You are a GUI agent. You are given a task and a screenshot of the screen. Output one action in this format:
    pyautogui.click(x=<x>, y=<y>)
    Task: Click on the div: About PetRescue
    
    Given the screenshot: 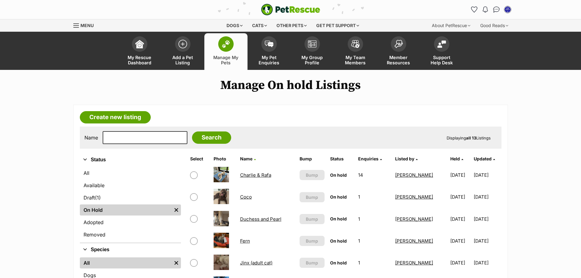 What is the action you would take?
    pyautogui.click(x=451, y=26)
    